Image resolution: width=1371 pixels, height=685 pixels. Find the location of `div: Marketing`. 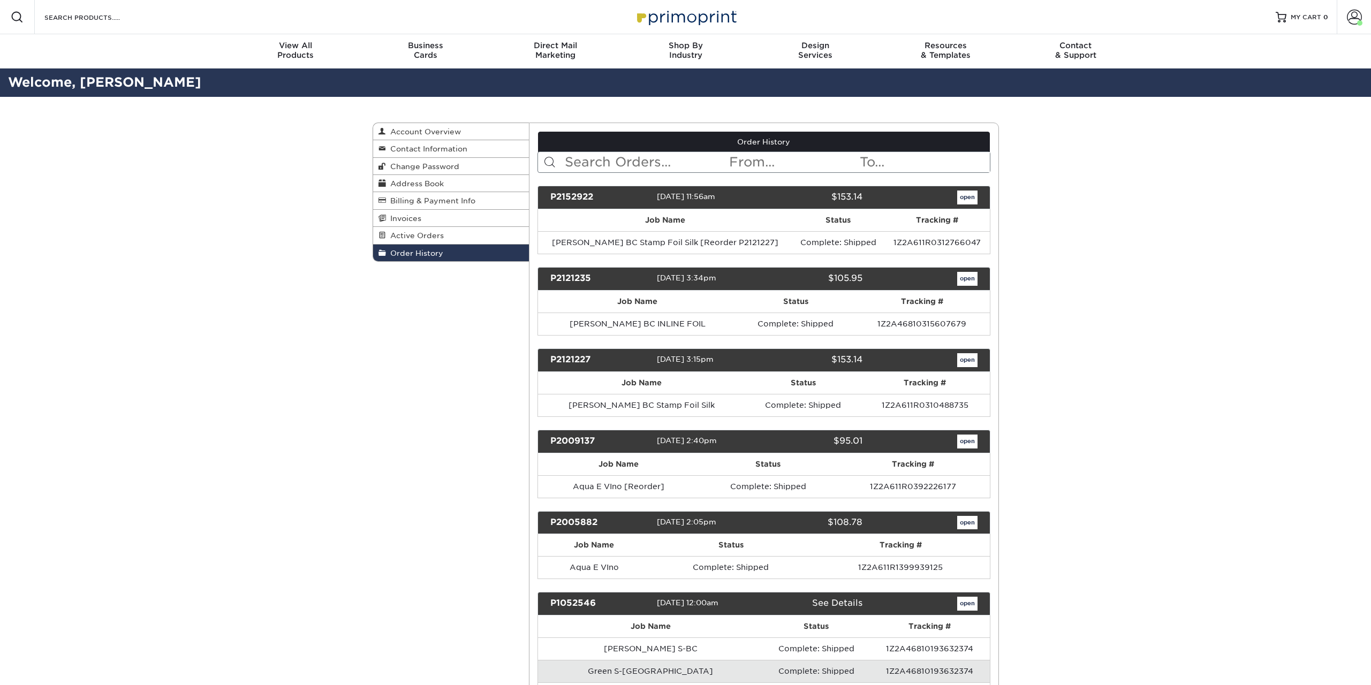

div: Marketing is located at coordinates (555, 50).